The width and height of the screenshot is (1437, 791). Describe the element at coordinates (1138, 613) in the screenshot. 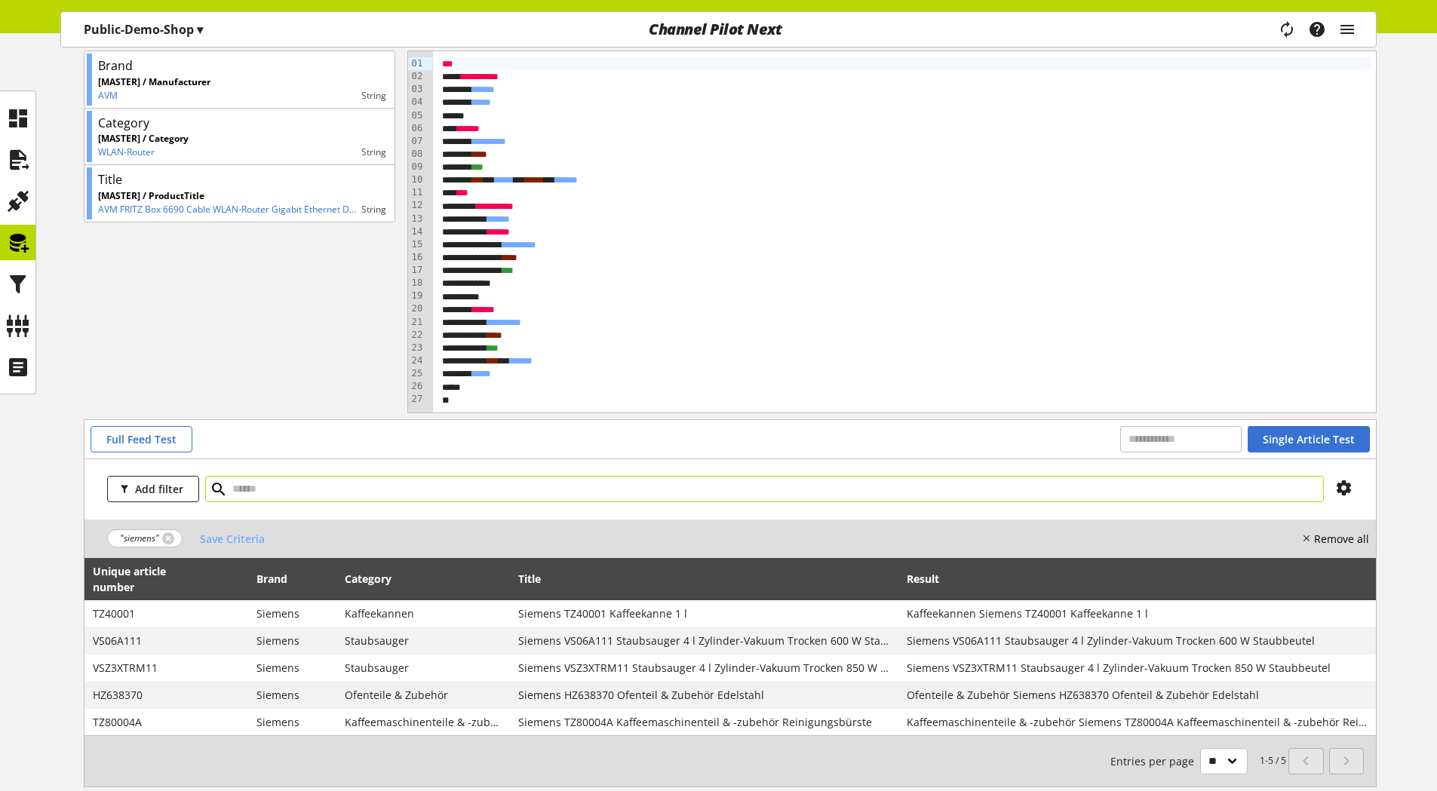

I see `span: Kaffeekannen Siemens TZ40001 Kaffeekanne 1 l` at that location.